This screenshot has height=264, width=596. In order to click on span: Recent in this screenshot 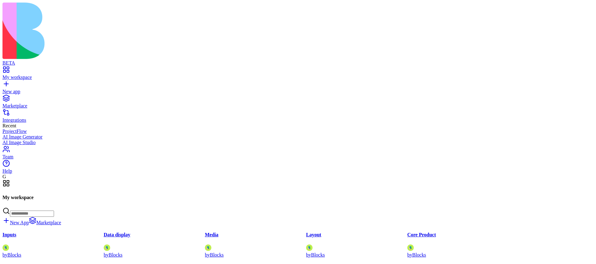, I will do `click(9, 125)`.